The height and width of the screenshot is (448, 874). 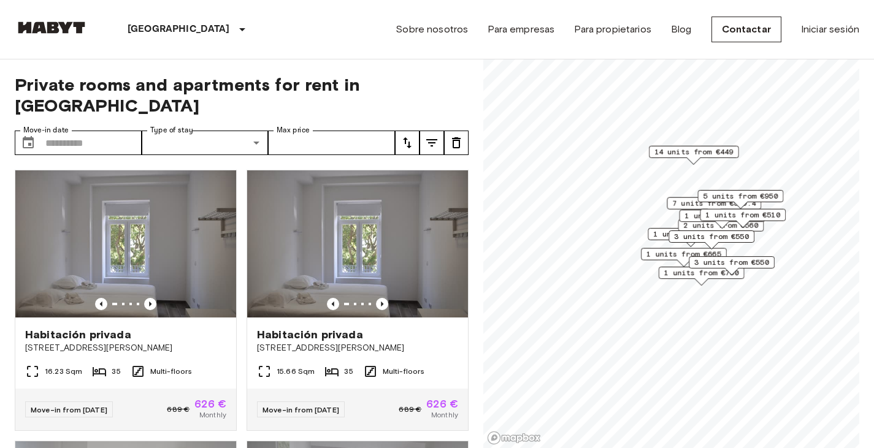 I want to click on span: 5 units from €950, so click(x=741, y=196).